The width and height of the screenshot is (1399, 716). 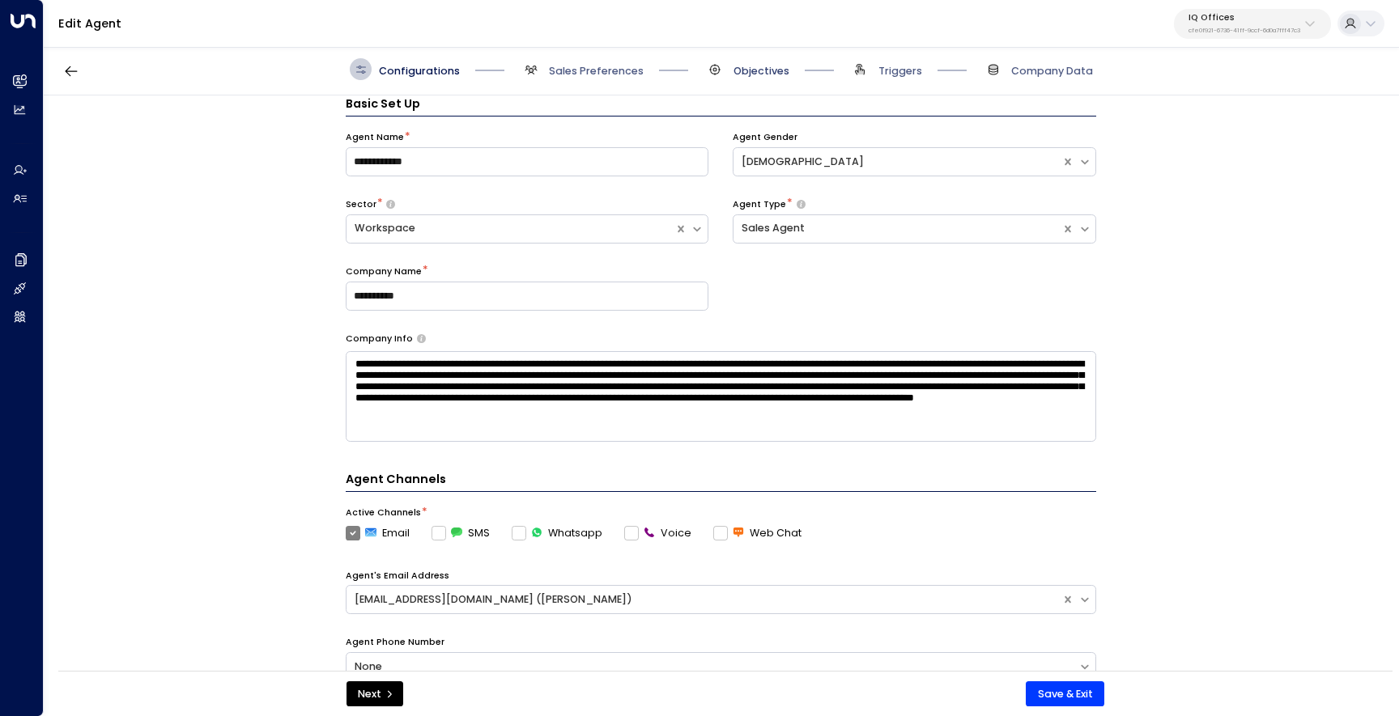 What do you see at coordinates (712, 667) in the screenshot?
I see `div: None` at bounding box center [712, 667].